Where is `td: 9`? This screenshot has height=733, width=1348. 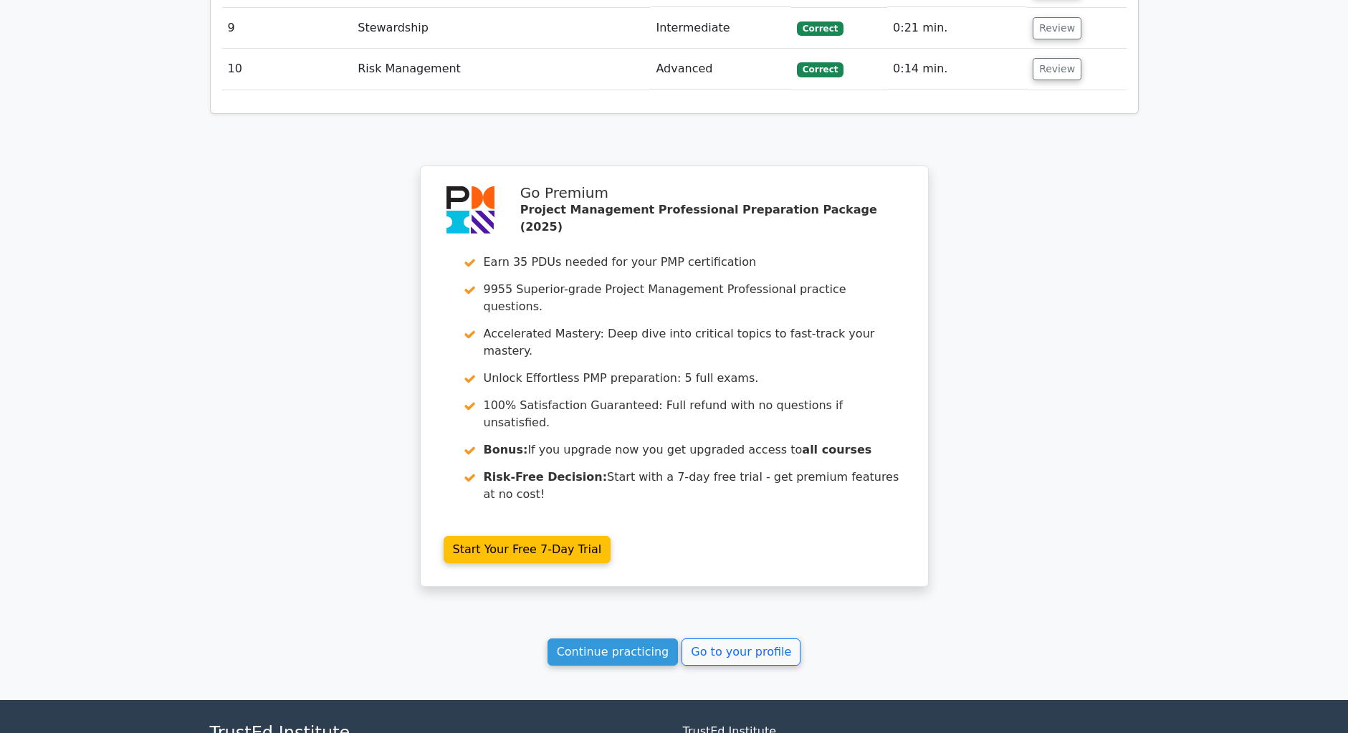
td: 9 is located at coordinates (287, 28).